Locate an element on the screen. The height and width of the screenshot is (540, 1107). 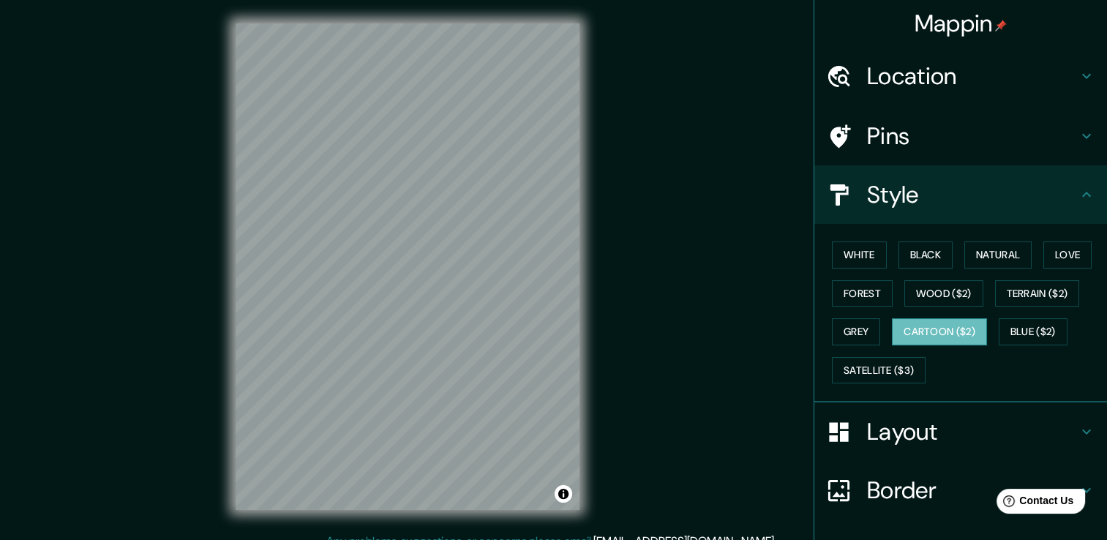
div: Location is located at coordinates (961, 76).